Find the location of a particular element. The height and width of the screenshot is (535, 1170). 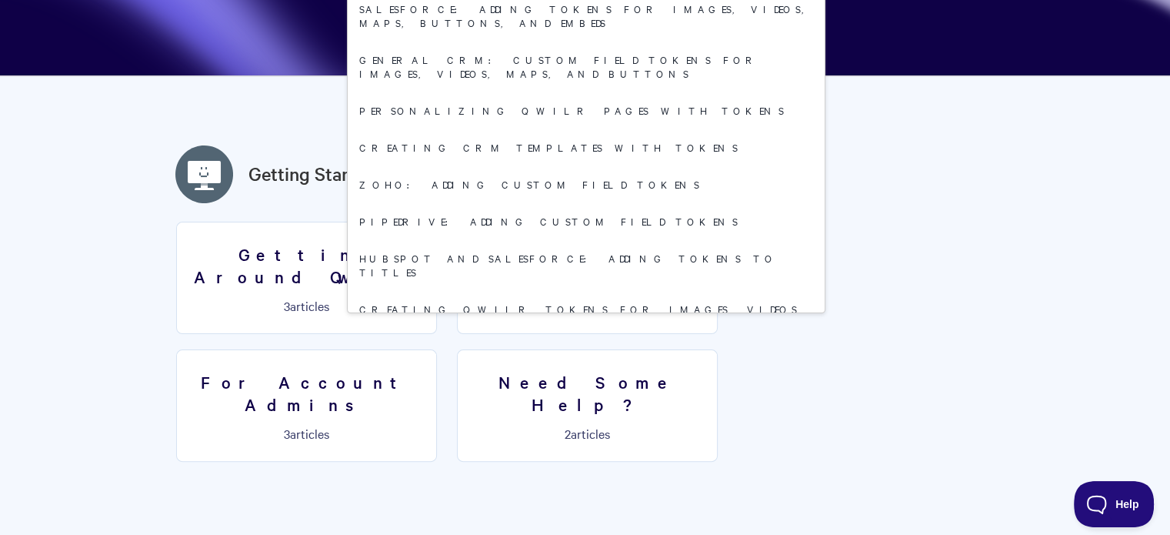

h3: Need Some Help? is located at coordinates (587, 392).